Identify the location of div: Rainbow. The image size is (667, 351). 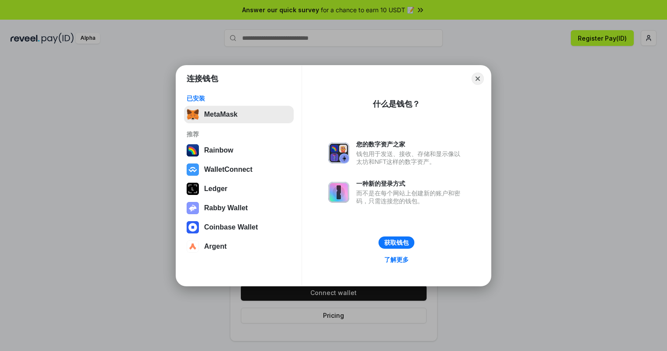
(218, 150).